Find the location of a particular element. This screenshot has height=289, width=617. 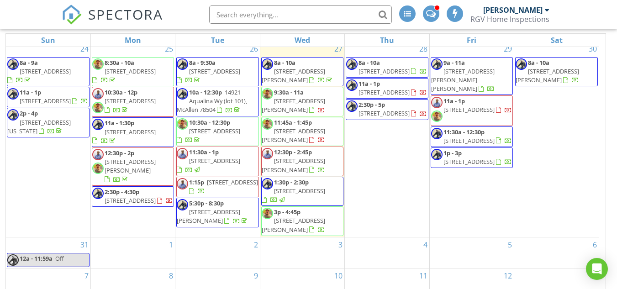

span: Off is located at coordinates (59, 258).